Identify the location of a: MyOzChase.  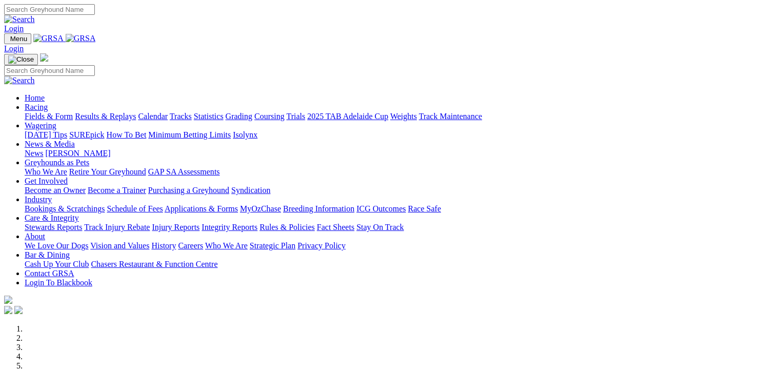
(260, 208).